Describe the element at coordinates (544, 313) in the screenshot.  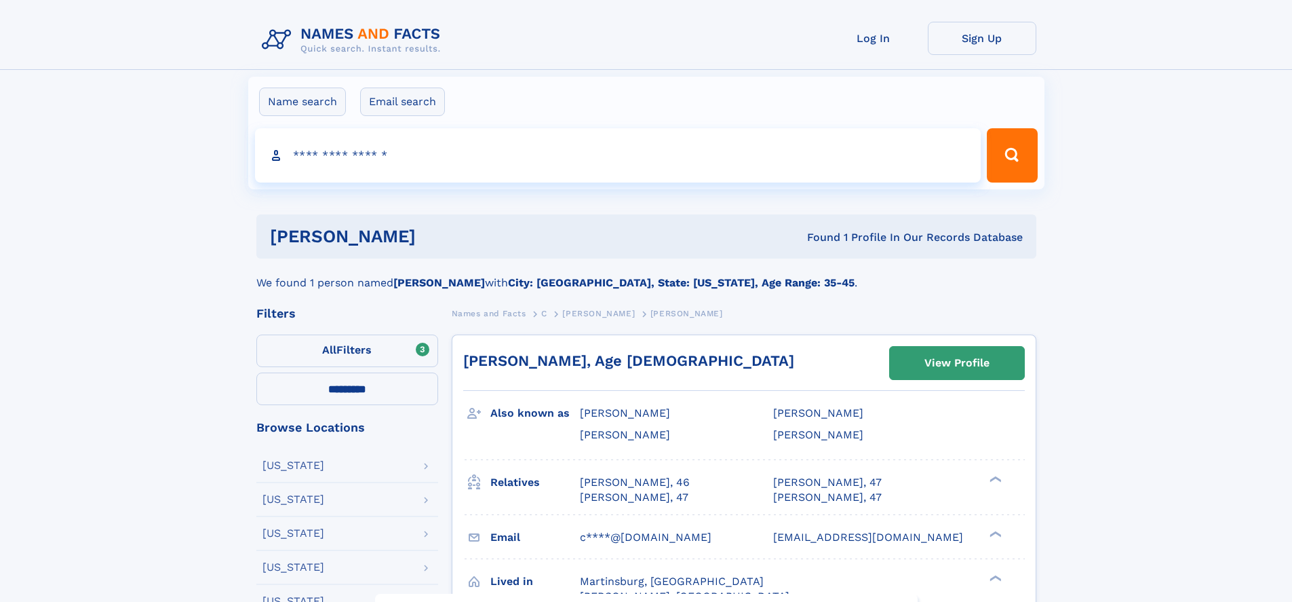
I see `span: C` at that location.